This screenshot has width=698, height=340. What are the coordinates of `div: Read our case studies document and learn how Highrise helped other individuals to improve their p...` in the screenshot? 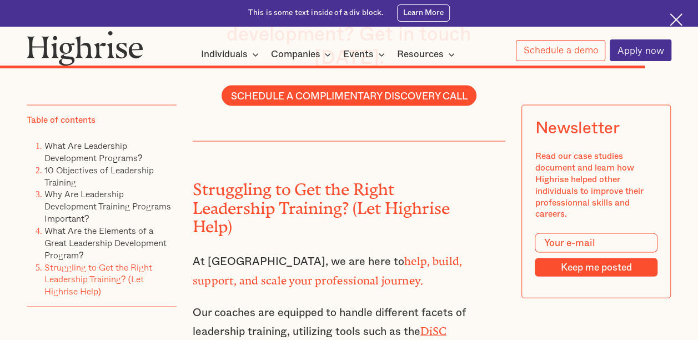 It's located at (596, 184).